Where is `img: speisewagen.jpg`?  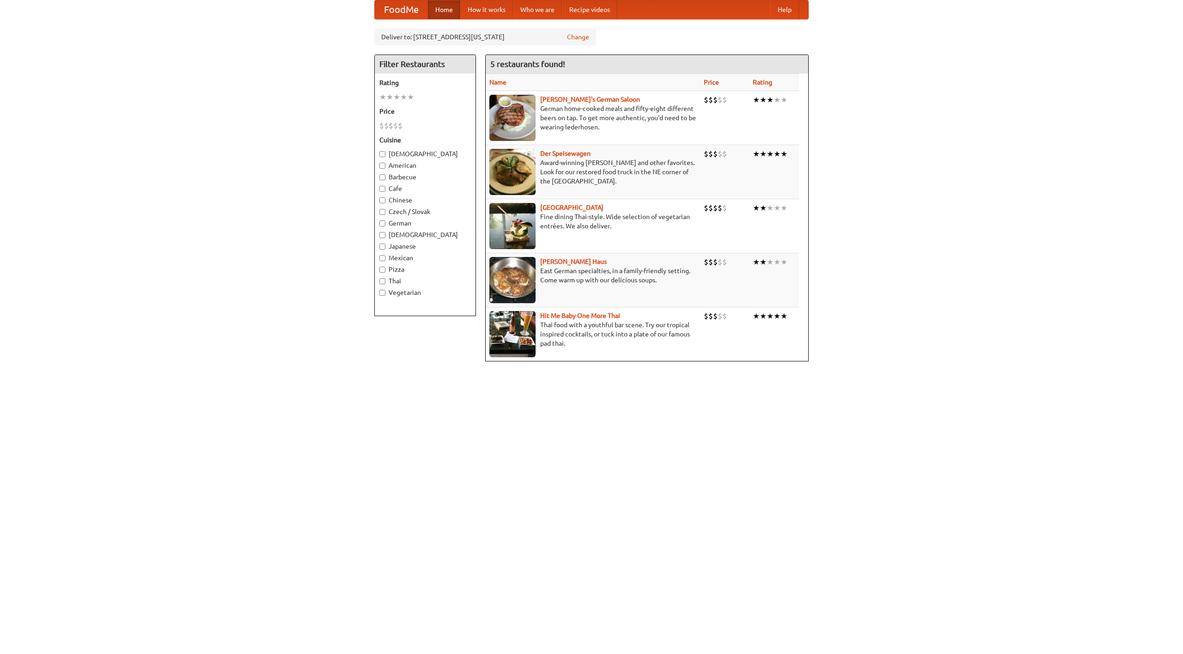
img: speisewagen.jpg is located at coordinates (512, 172).